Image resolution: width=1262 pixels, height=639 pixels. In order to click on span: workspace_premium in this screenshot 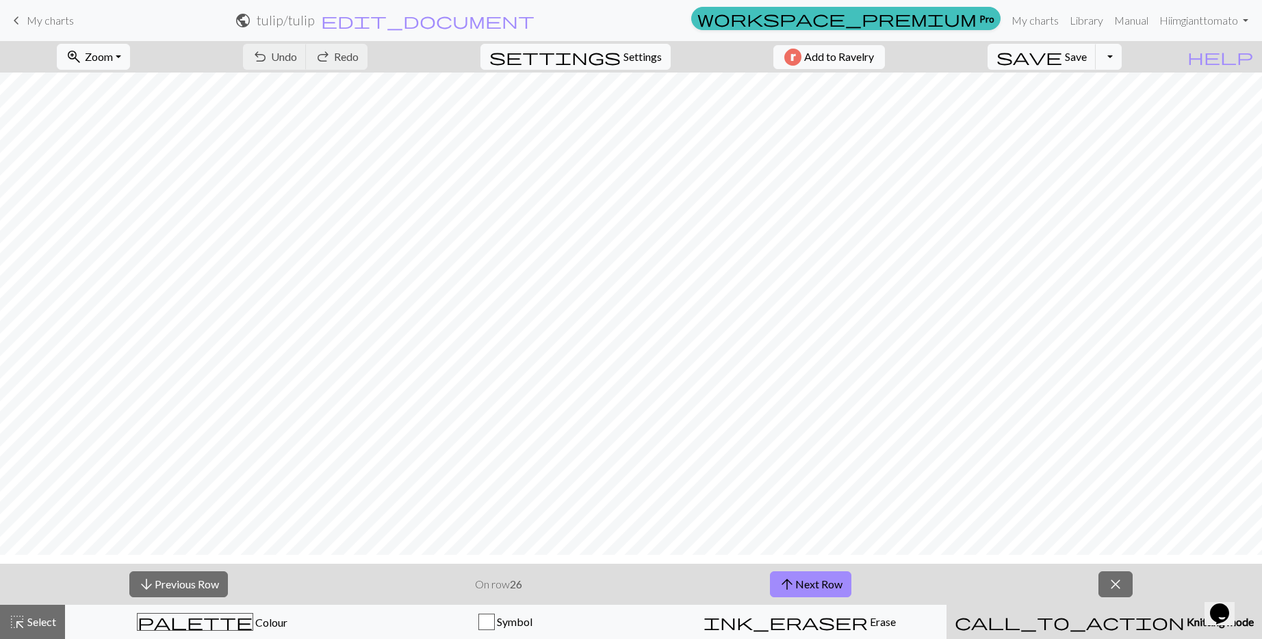, I will do `click(837, 18)`.